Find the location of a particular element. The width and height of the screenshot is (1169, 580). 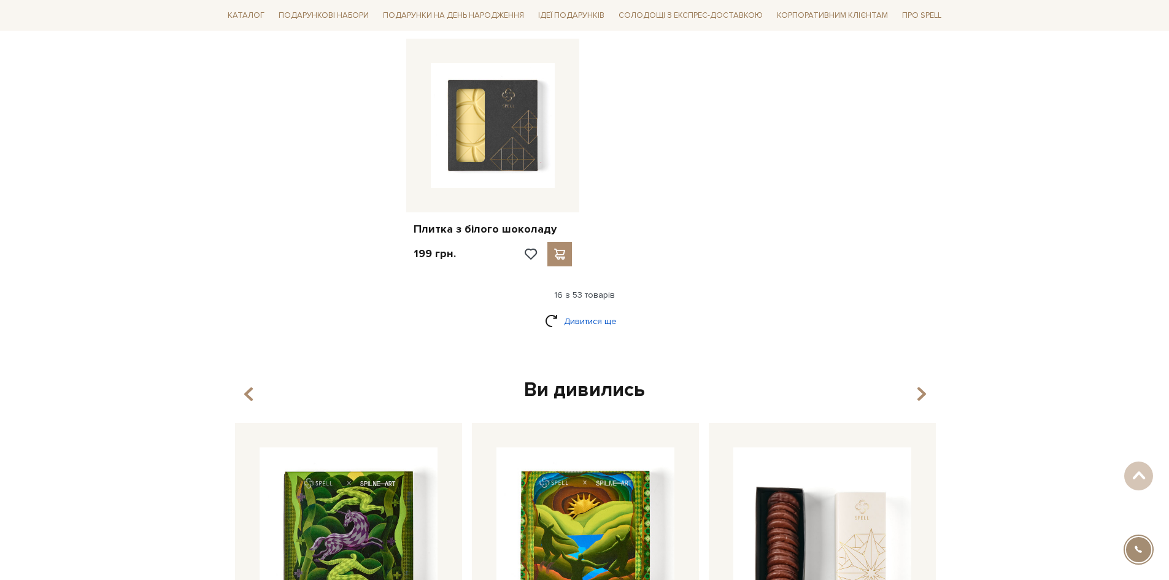

a: Корпоративним клієнтам is located at coordinates (832, 15).